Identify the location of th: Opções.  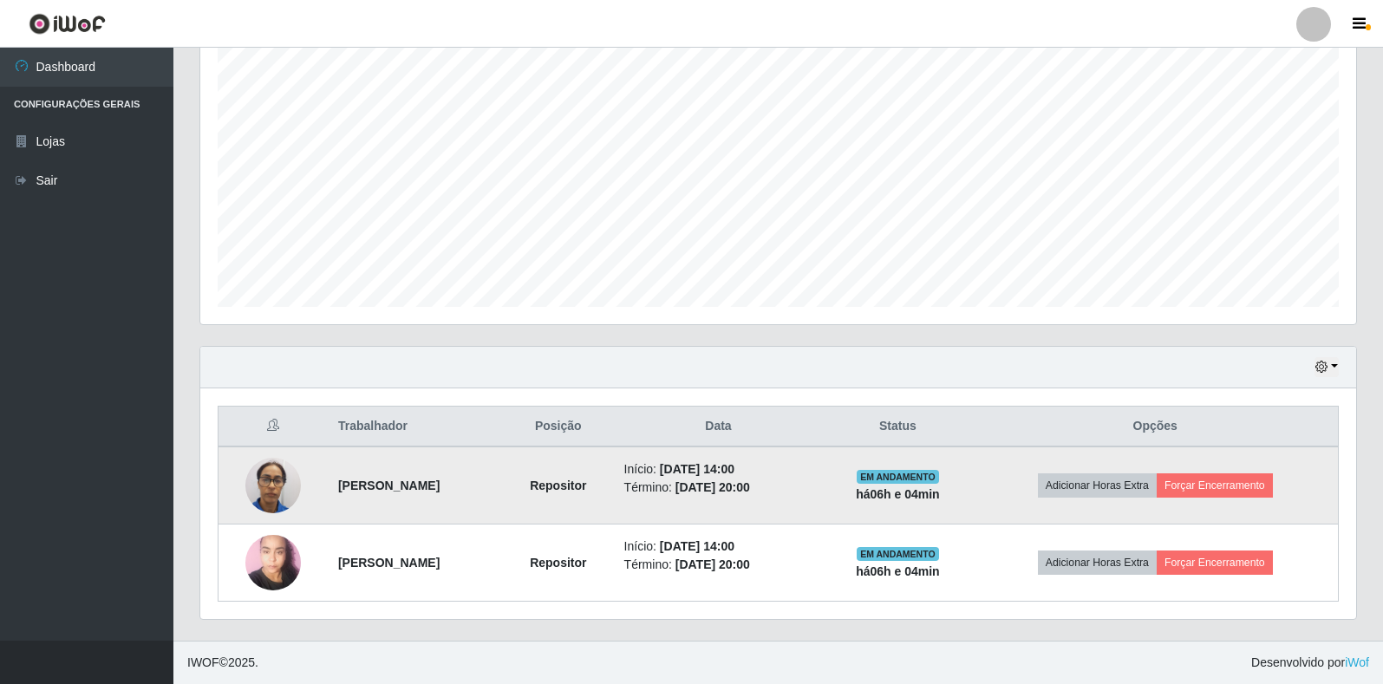
(1155, 427).